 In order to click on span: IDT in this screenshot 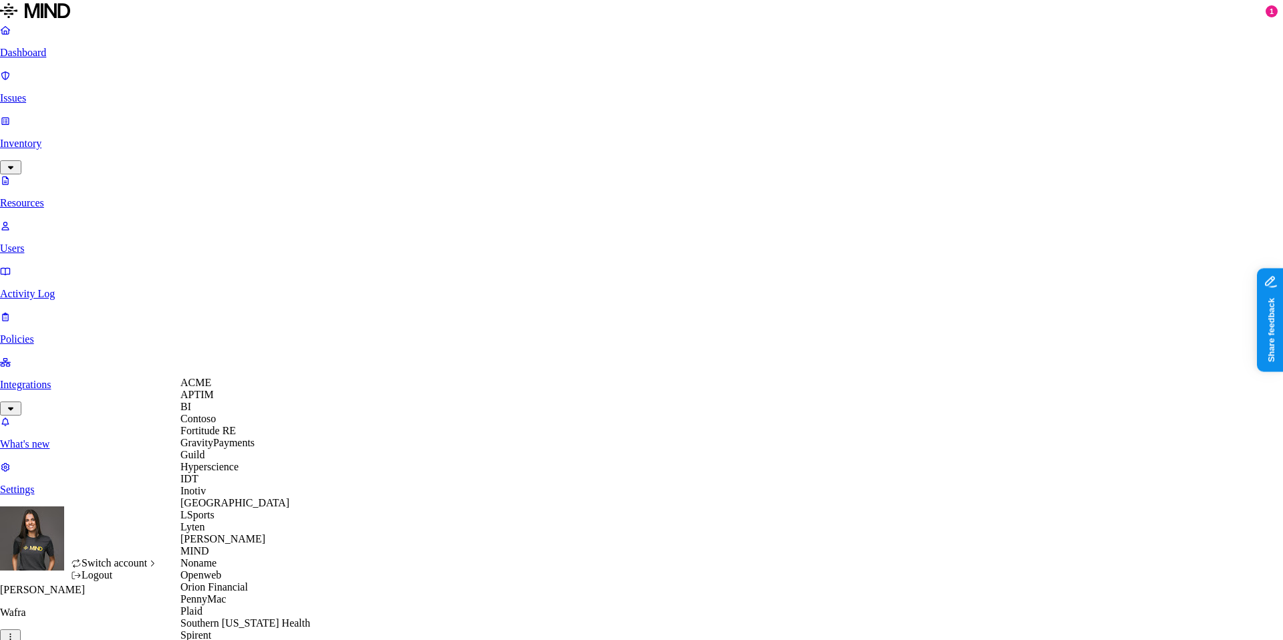, I will do `click(189, 478)`.